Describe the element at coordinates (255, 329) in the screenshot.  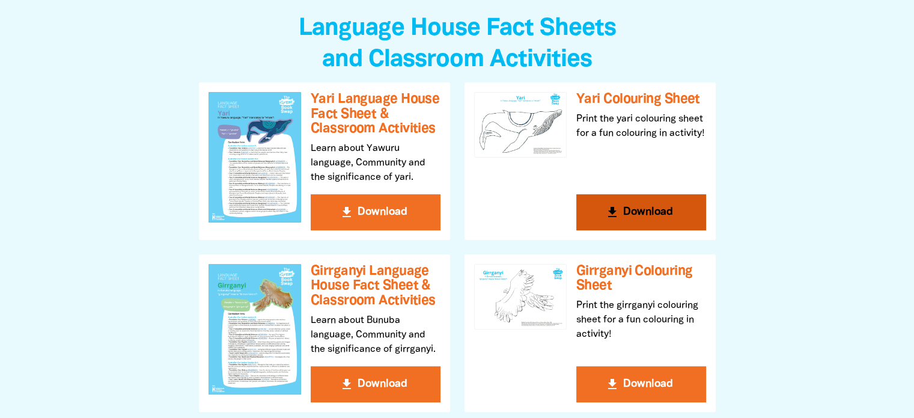
I see `img: Girrganyi Language House Fact Sheet & Classroom Activities` at that location.